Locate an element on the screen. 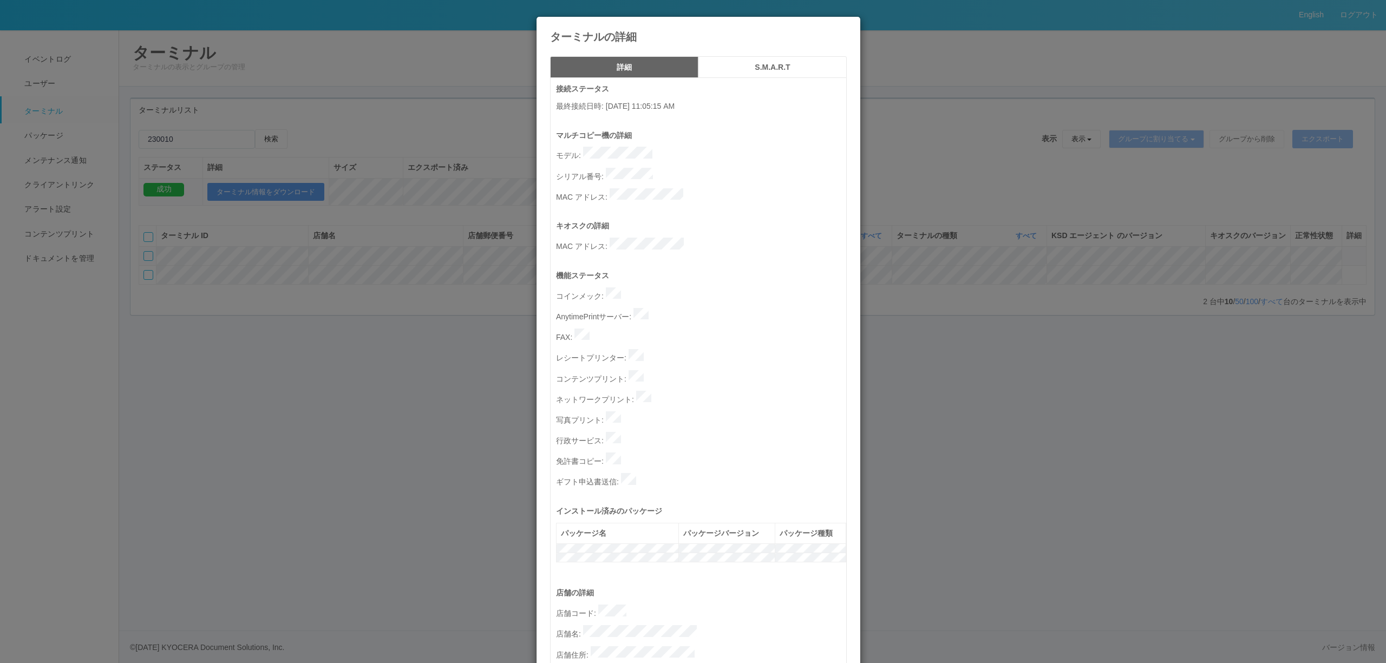 The image size is (1386, 663). button: S.M.A.R.T is located at coordinates (773, 67).